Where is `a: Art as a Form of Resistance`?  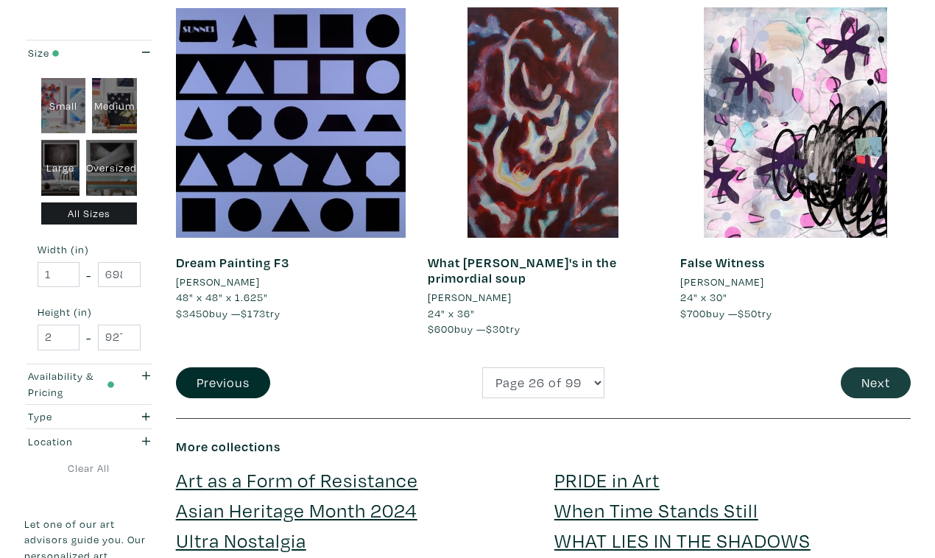
a: Art as a Form of Resistance is located at coordinates (297, 479).